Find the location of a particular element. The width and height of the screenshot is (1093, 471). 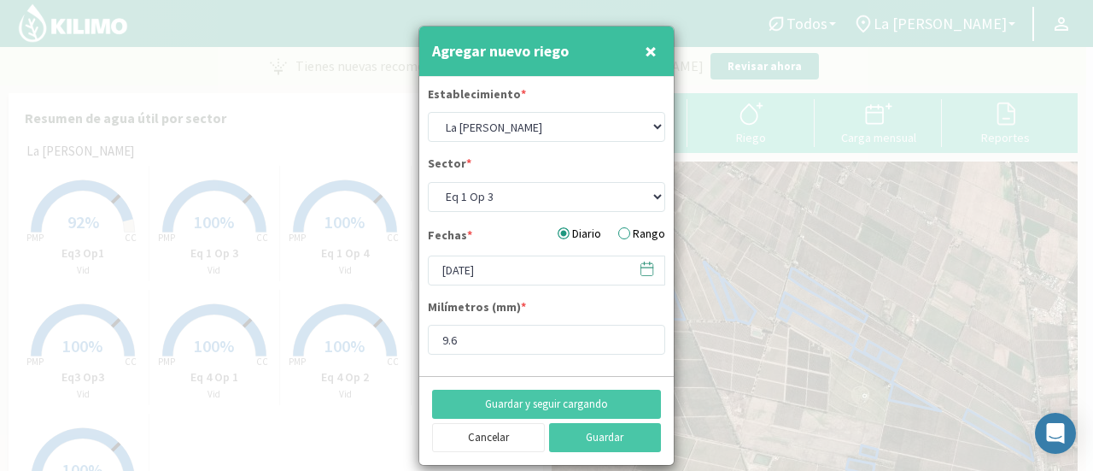

button: Cancelar is located at coordinates (489, 437).